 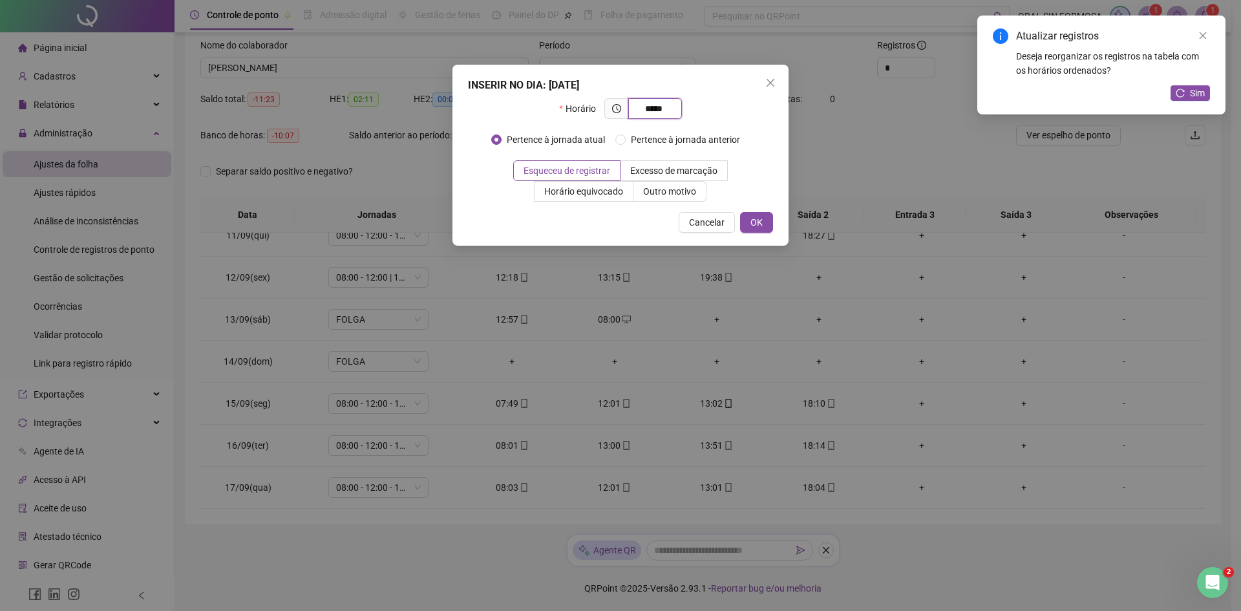 I want to click on span: Outro motivo, so click(x=670, y=191).